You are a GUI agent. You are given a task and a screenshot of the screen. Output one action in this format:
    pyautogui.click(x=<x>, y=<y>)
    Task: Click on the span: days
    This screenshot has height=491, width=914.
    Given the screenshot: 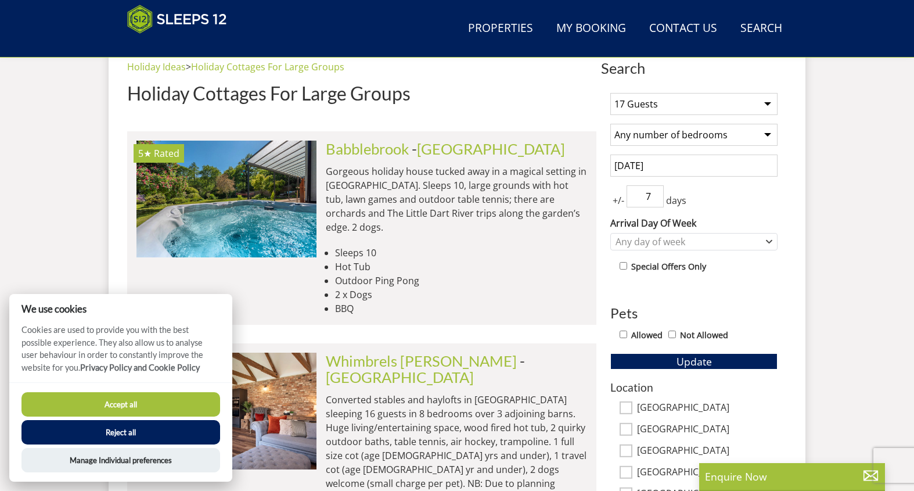 What is the action you would take?
    pyautogui.click(x=676, y=200)
    